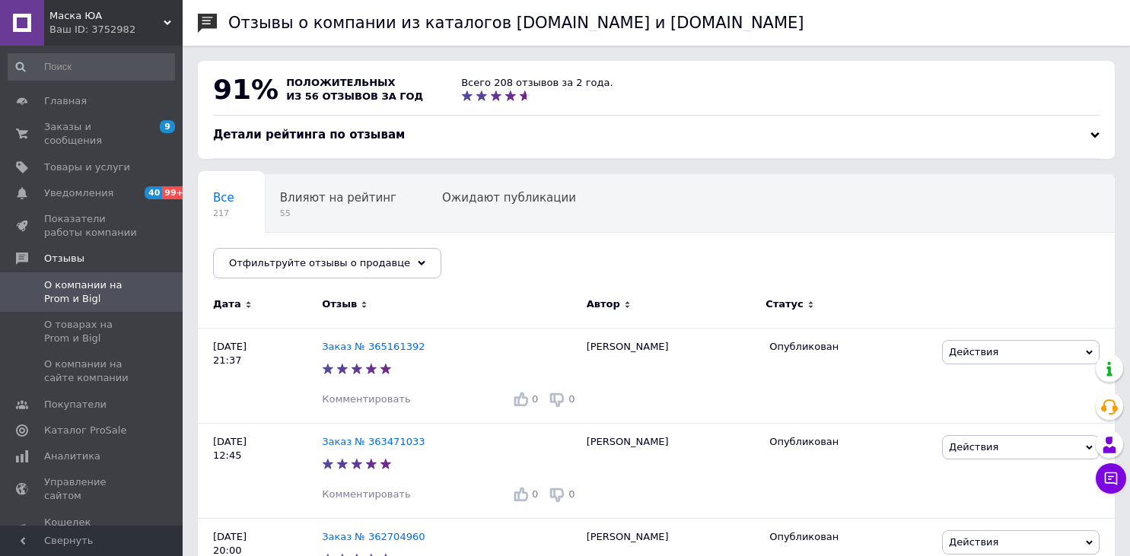  I want to click on span: Отзывы, so click(64, 259).